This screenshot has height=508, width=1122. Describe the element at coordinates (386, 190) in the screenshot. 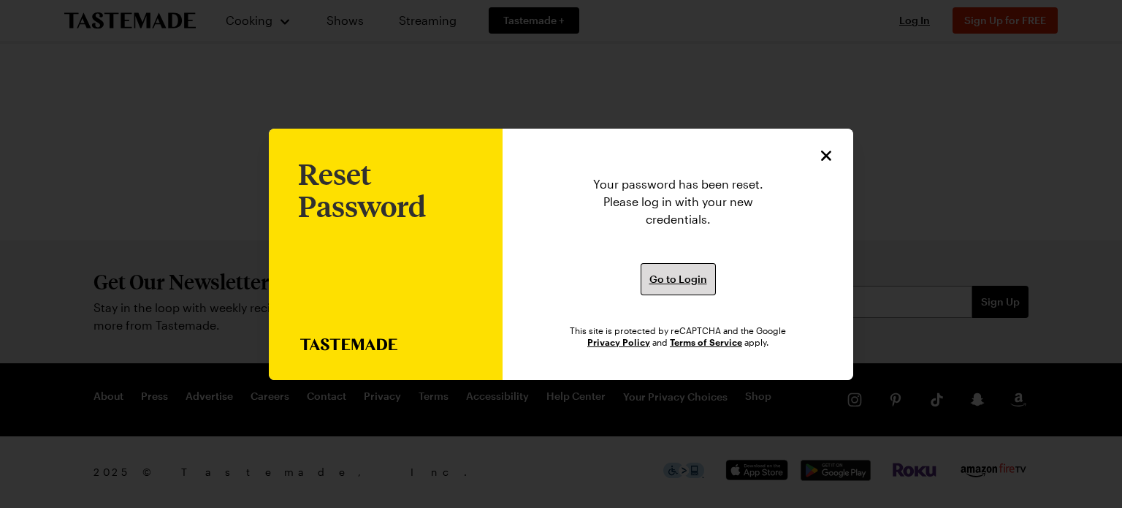

I see `h1: Reset Password` at that location.